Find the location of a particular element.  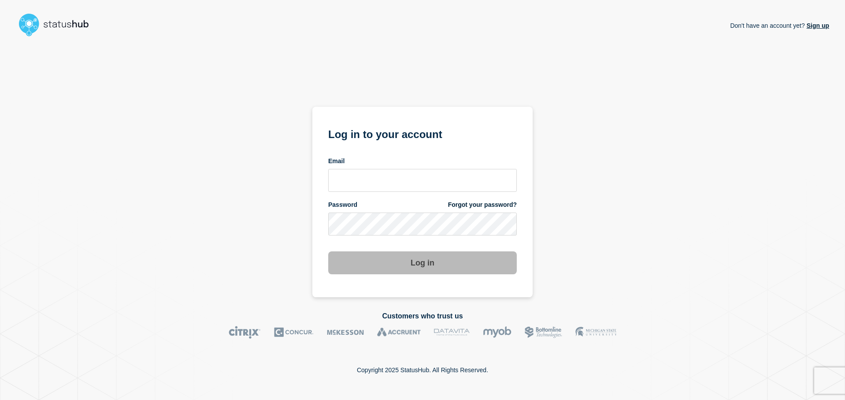

img: McKesson logo is located at coordinates (345, 332).